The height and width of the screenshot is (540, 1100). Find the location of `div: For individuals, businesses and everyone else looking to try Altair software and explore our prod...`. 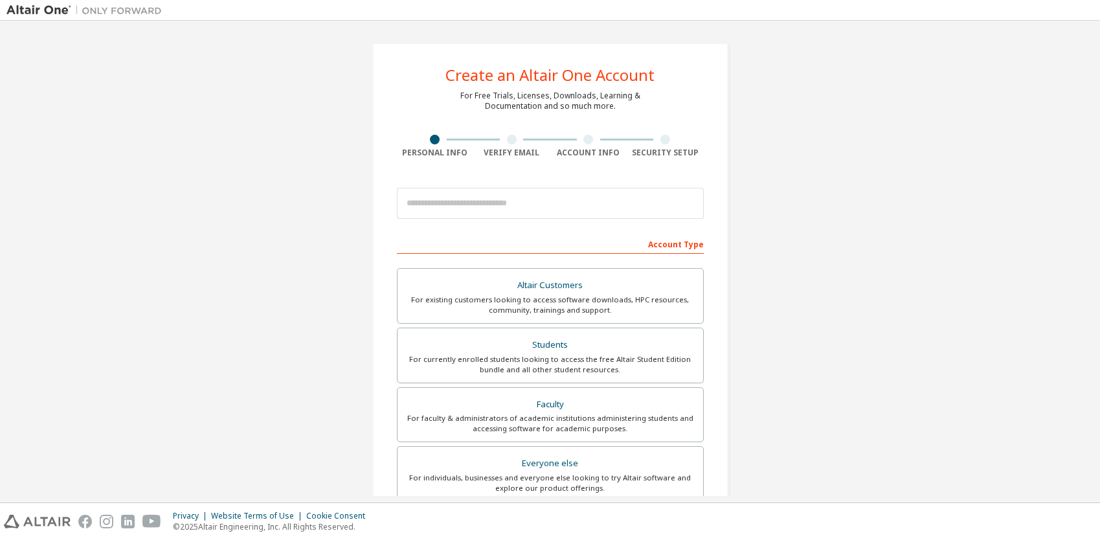

div: For individuals, businesses and everyone else looking to try Altair software and explore our prod... is located at coordinates (550, 483).